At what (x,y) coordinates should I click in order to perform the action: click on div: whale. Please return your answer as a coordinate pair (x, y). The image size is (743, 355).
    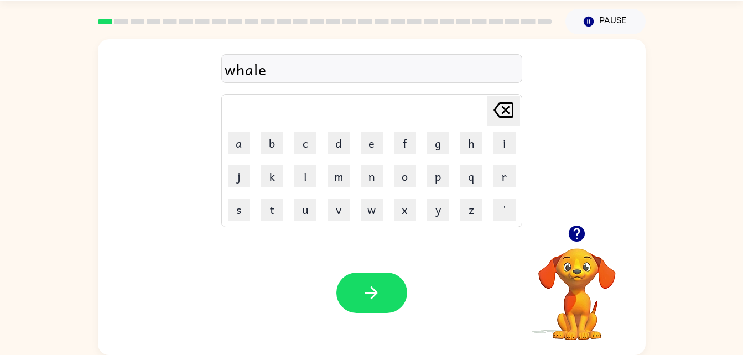
    Looking at the image, I should click on (372, 69).